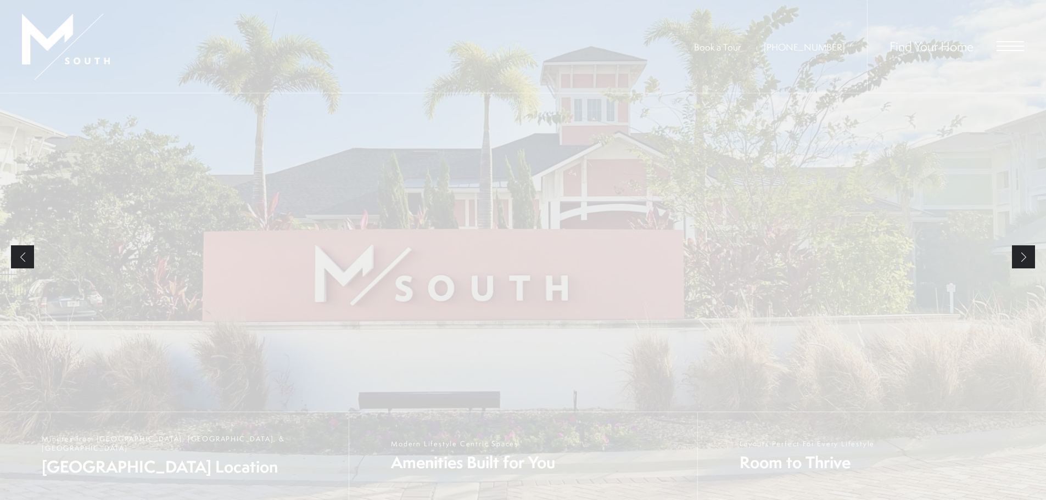 The width and height of the screenshot is (1046, 500). I want to click on span: Book a Tour, so click(717, 47).